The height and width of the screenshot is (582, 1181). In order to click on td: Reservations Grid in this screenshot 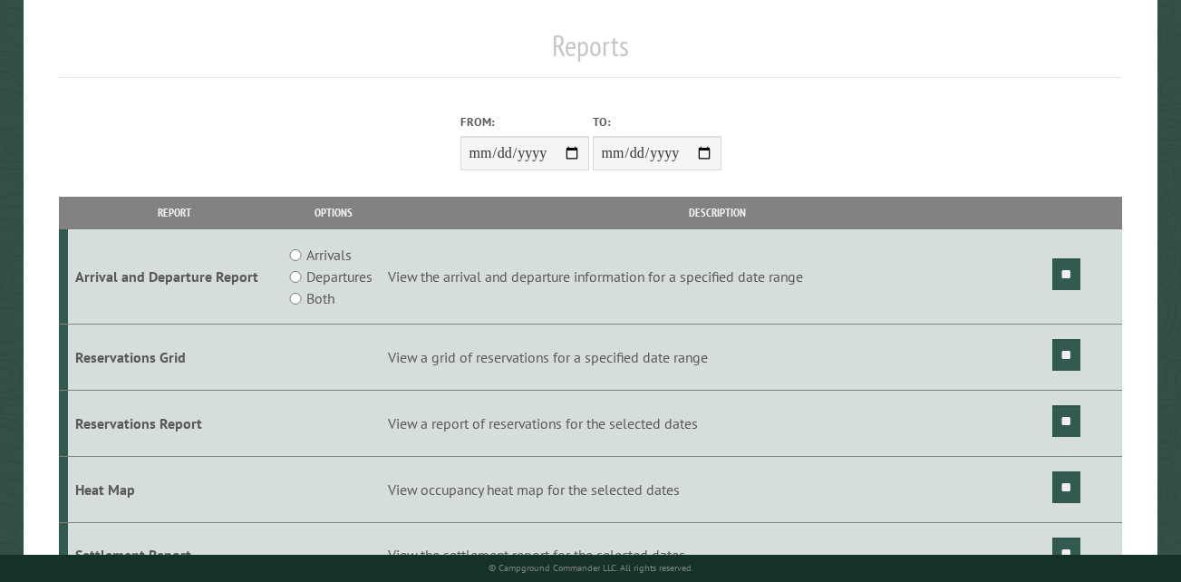, I will do `click(175, 357)`.